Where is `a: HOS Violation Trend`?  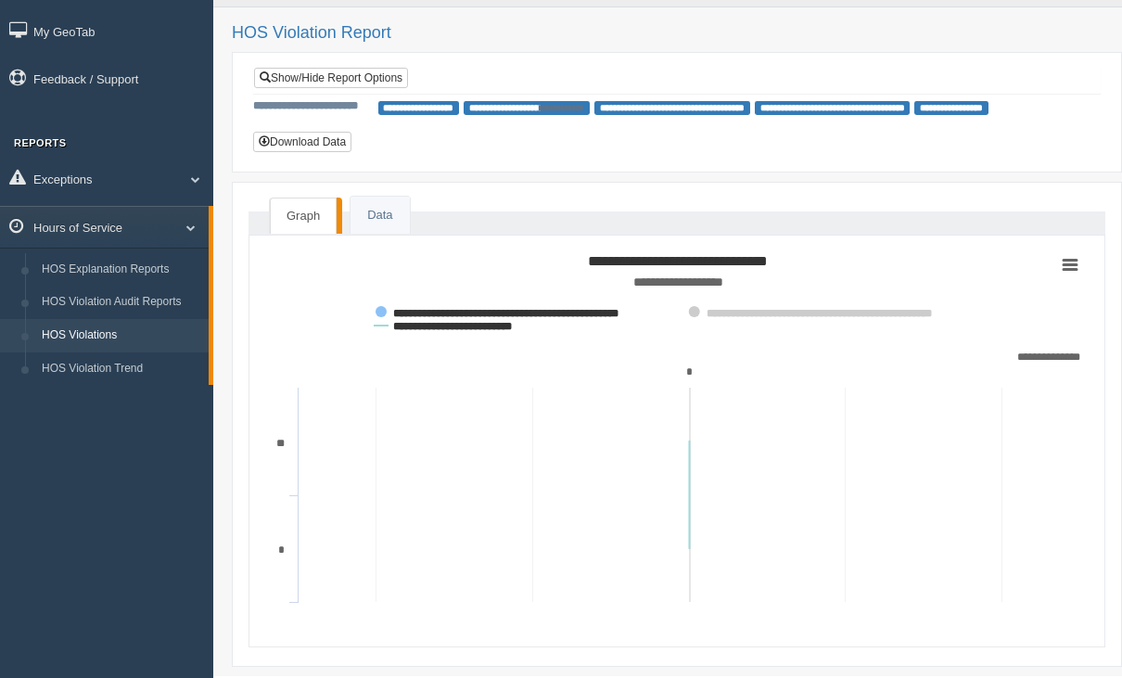 a: HOS Violation Trend is located at coordinates (121, 369).